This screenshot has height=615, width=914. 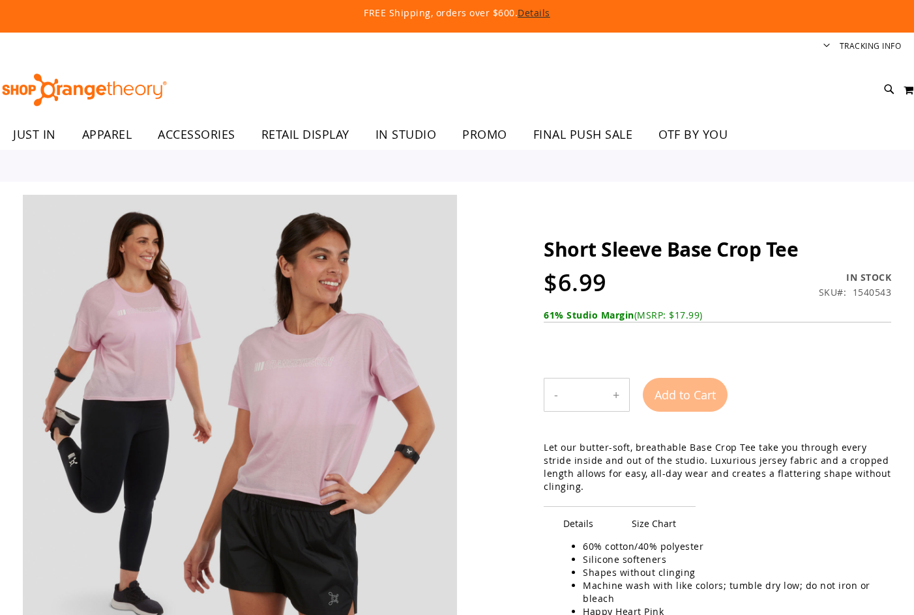 I want to click on a: Details, so click(x=534, y=12).